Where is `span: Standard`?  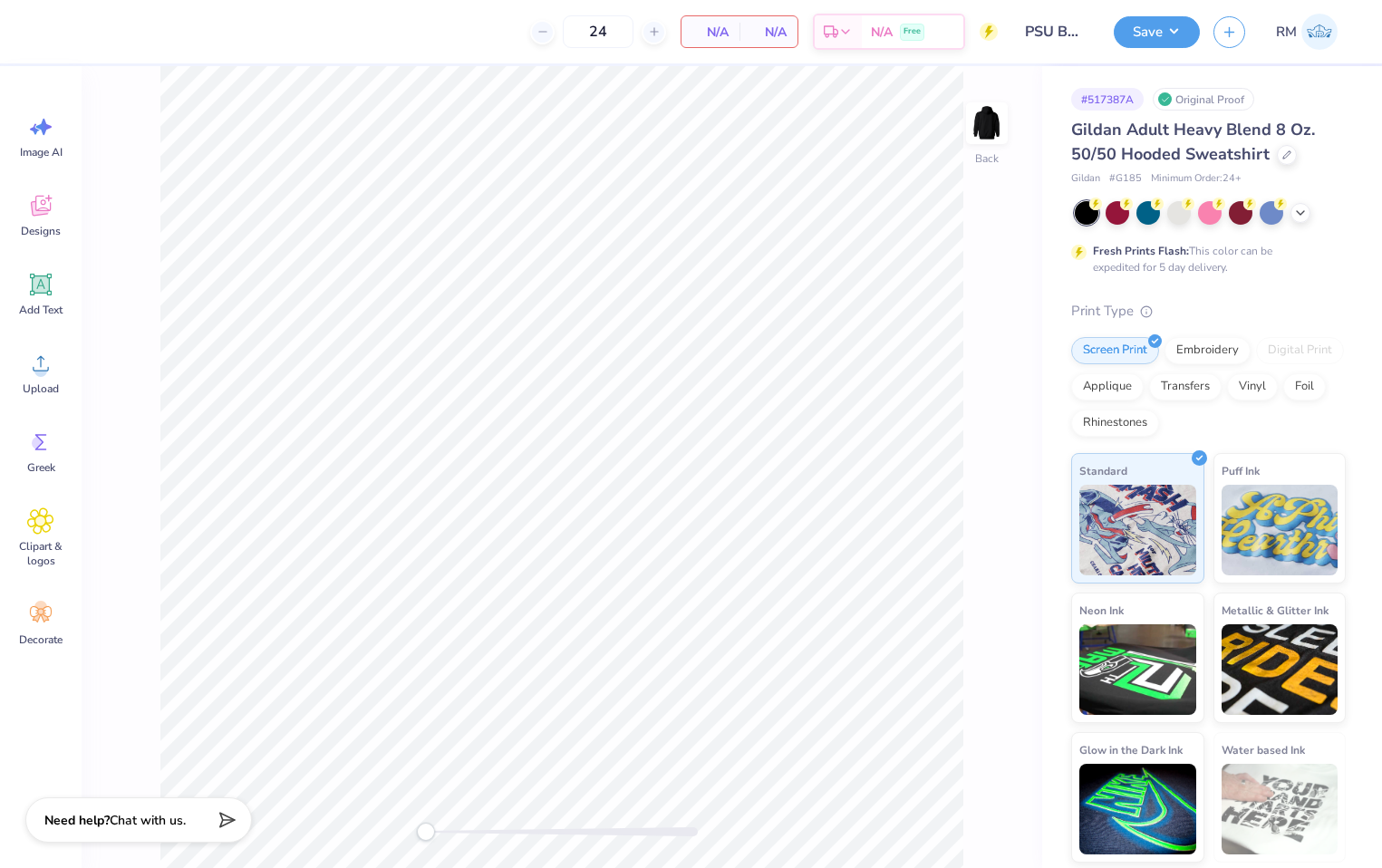
span: Standard is located at coordinates (1103, 470).